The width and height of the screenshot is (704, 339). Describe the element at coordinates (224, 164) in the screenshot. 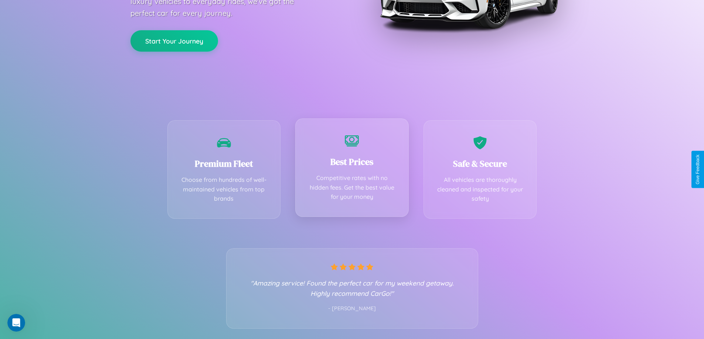

I see `h3: Premium Fleet` at that location.